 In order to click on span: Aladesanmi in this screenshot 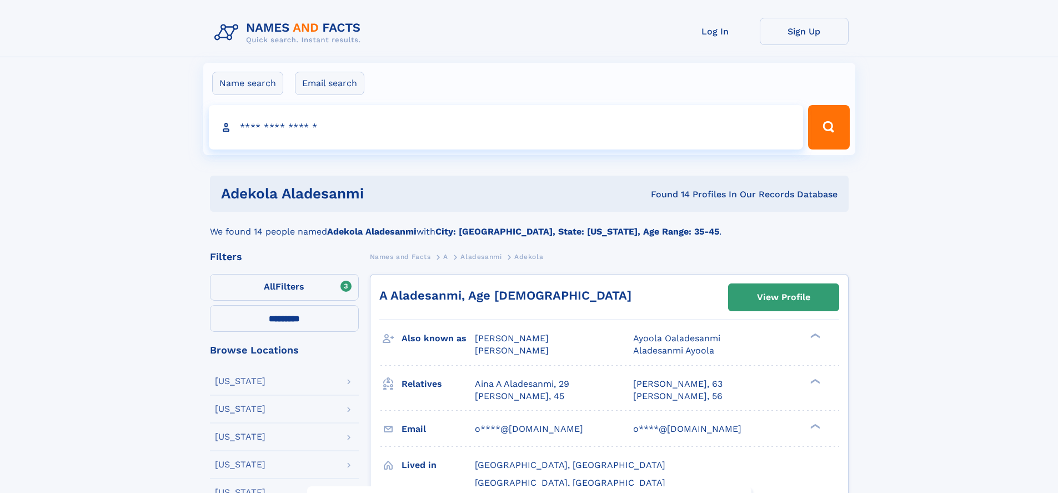, I will do `click(481, 257)`.